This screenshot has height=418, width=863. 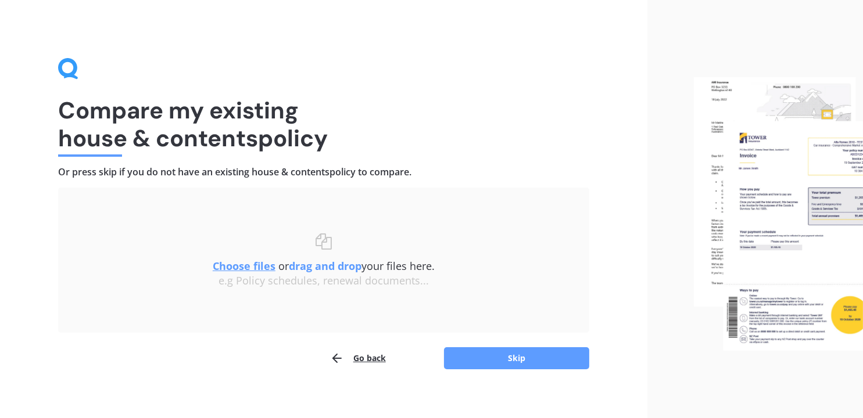 What do you see at coordinates (358, 359) in the screenshot?
I see `button: Go back` at bounding box center [358, 359].